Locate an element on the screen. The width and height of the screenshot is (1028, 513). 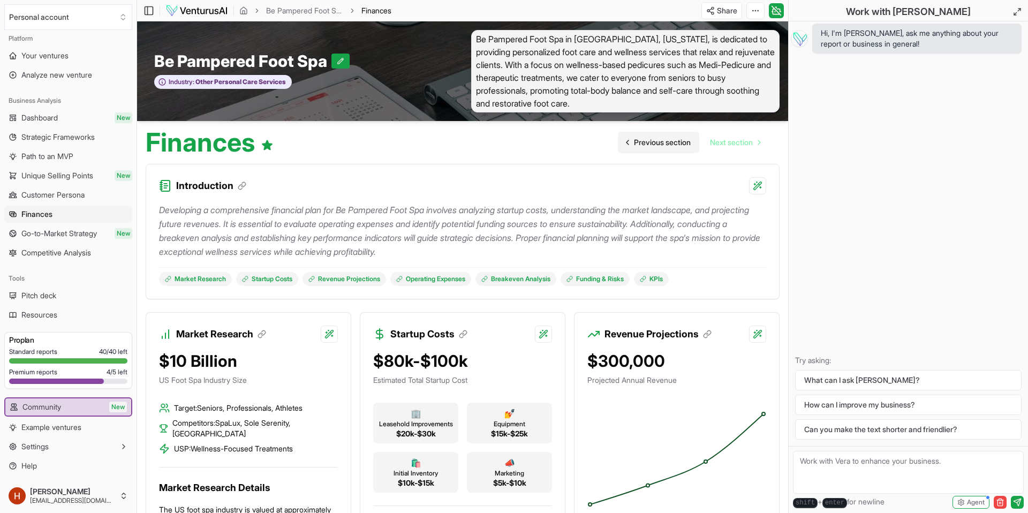
h3: Market Research Details is located at coordinates (248, 488).